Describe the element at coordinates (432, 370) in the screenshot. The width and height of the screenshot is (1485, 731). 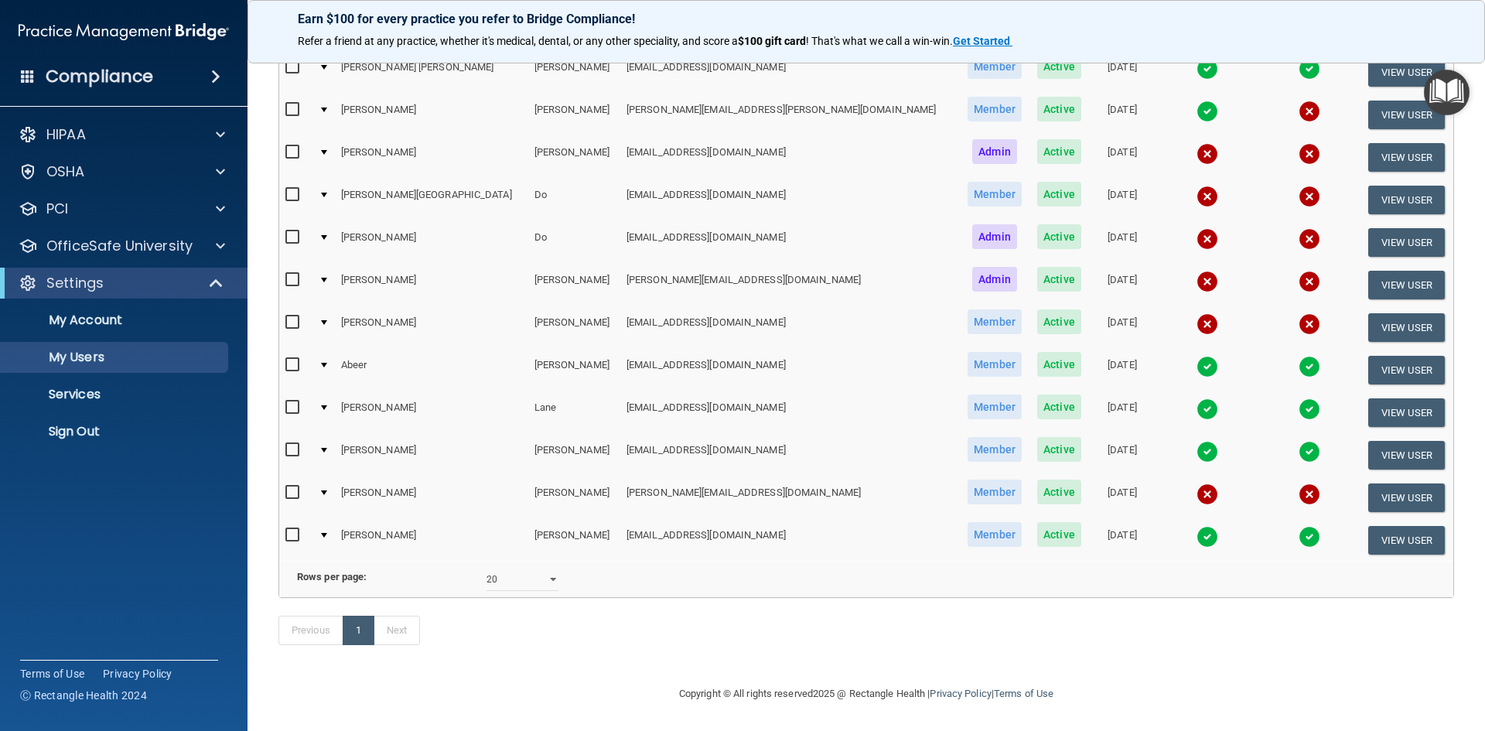
I see `td: Abeer` at that location.